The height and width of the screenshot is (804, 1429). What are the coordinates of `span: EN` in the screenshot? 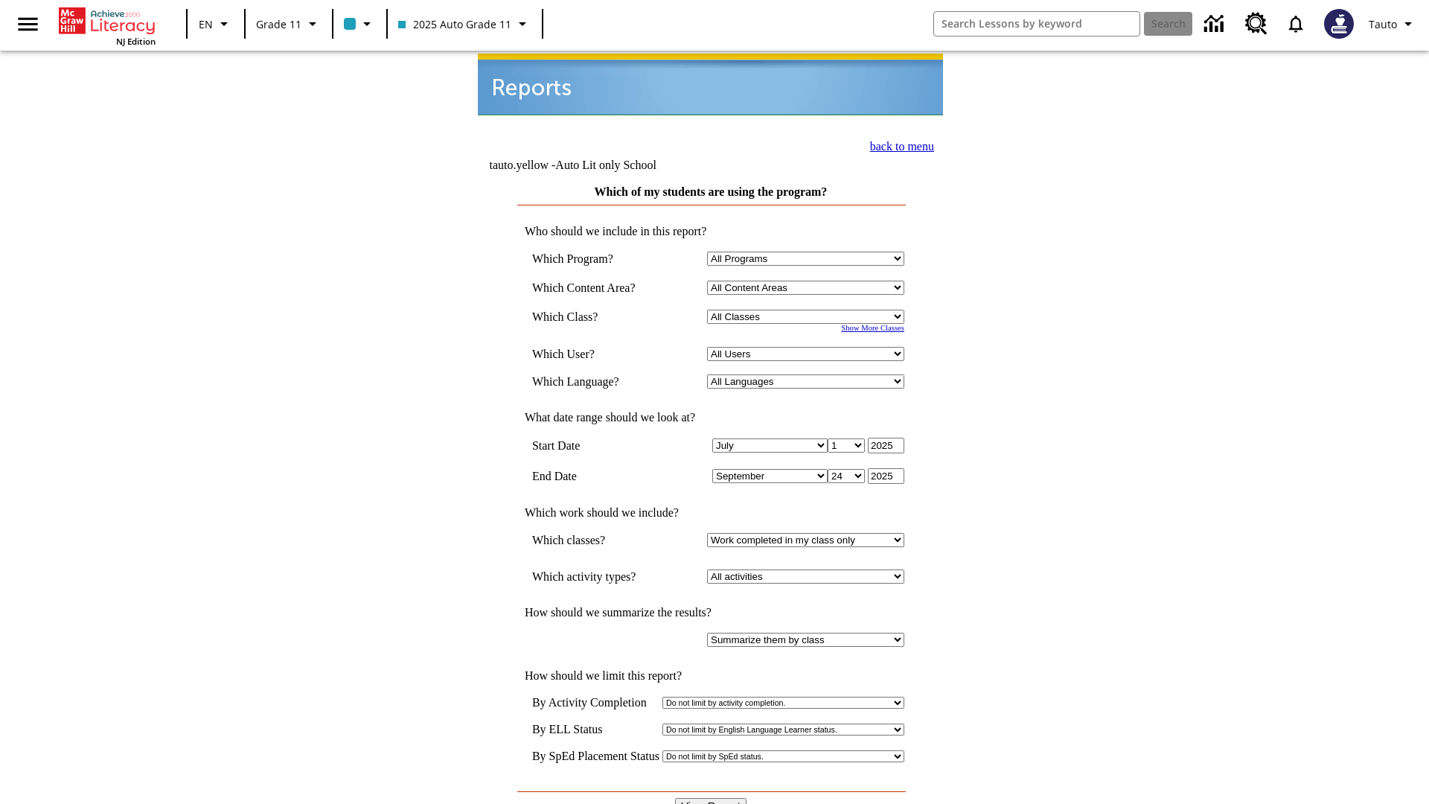 It's located at (205, 24).